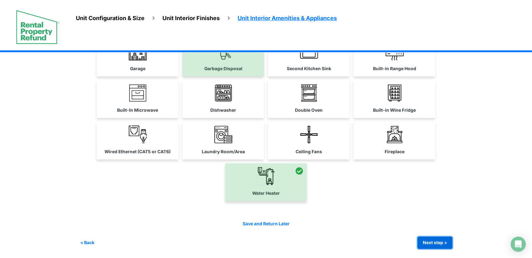 The height and width of the screenshot is (258, 532). What do you see at coordinates (223, 134) in the screenshot?
I see `img: laundry-room_5OBHpJr.png` at bounding box center [223, 134].